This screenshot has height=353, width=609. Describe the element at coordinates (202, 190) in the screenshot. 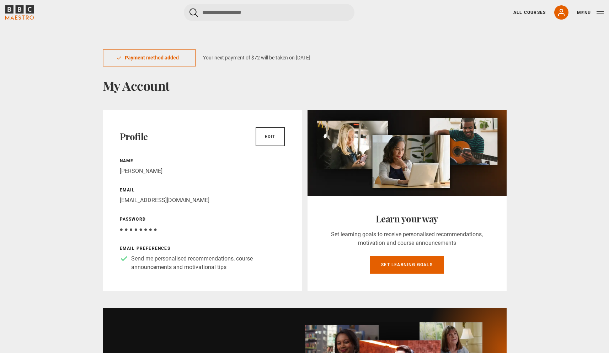

I see `p: Email` at that location.